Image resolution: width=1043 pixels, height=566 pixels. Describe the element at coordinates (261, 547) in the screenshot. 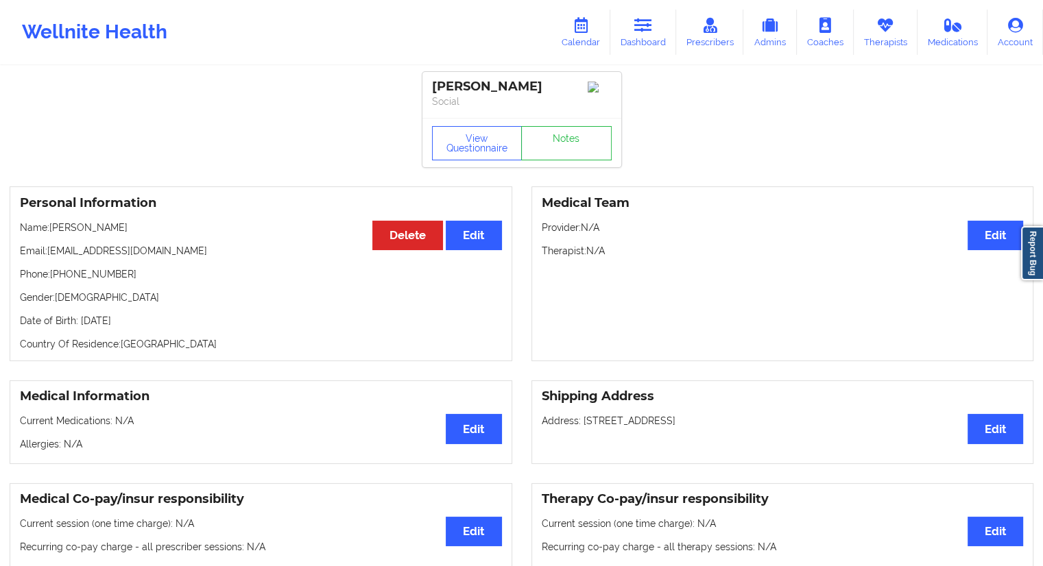

I see `p: Recurring co-pay charge - all prescriber sessions : N/A` at that location.